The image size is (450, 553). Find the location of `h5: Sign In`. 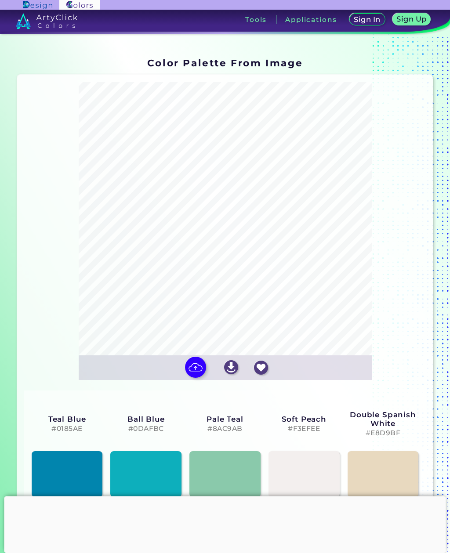

h5: Sign In is located at coordinates (367, 19).